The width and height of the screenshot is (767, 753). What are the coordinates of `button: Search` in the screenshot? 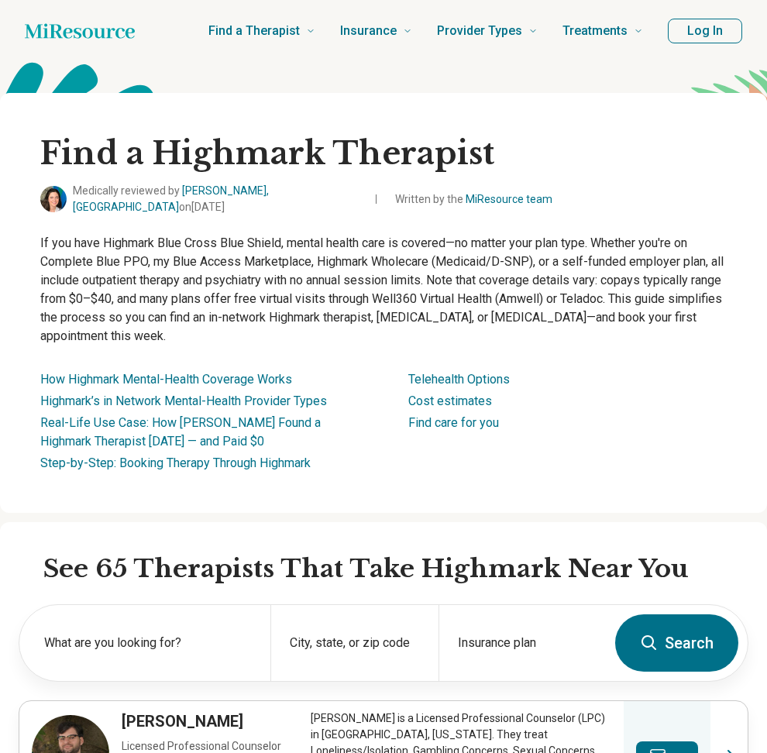 It's located at (676, 643).